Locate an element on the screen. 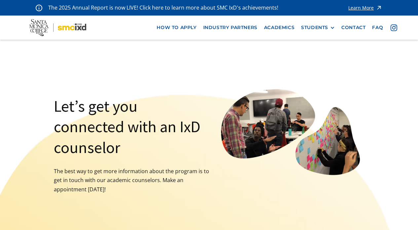 The image size is (418, 230). div: Learn More is located at coordinates (361, 8).